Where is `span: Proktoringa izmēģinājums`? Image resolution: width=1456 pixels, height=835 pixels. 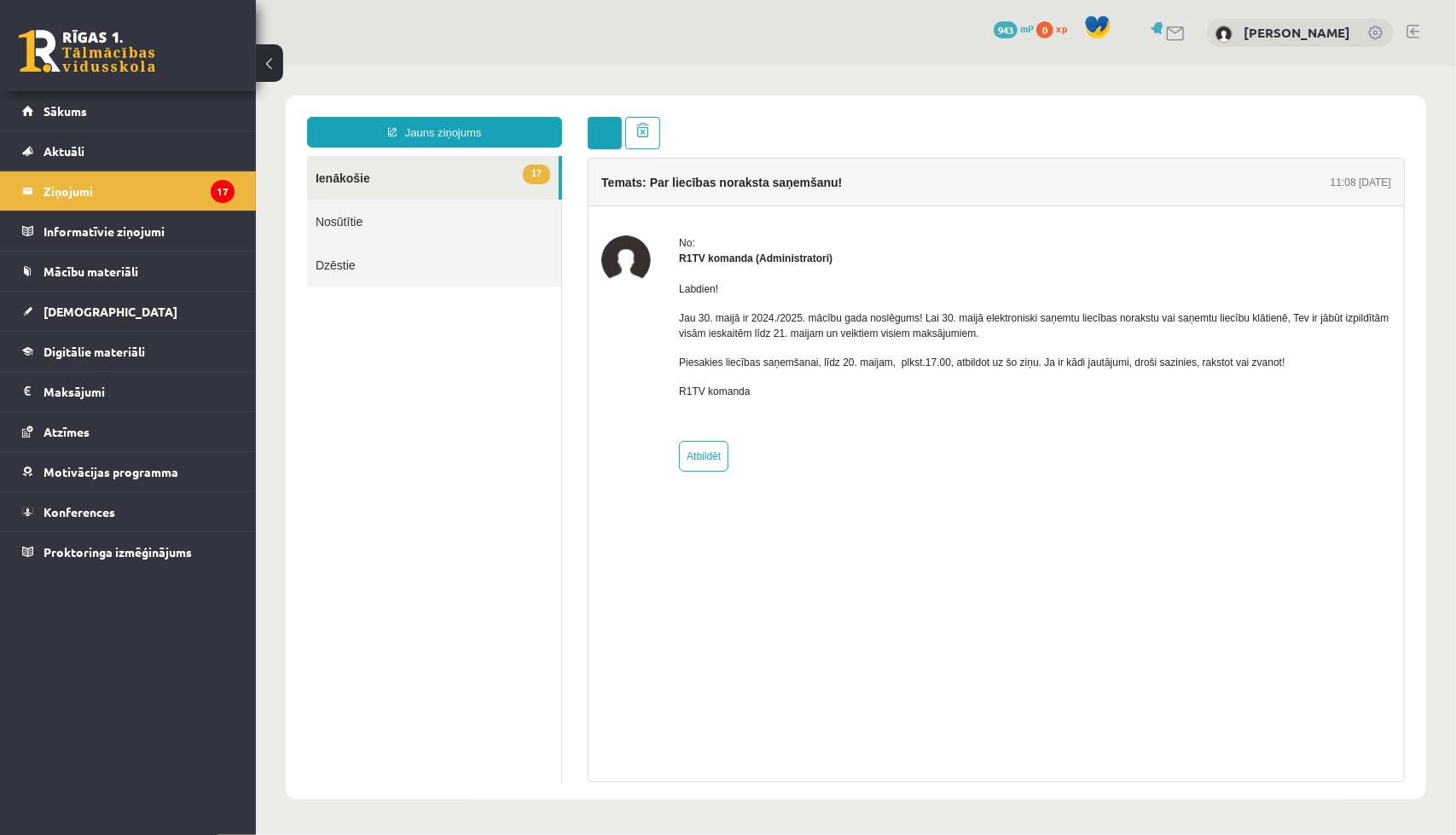
span: Proktoringa izmēģinājums is located at coordinates (118, 552).